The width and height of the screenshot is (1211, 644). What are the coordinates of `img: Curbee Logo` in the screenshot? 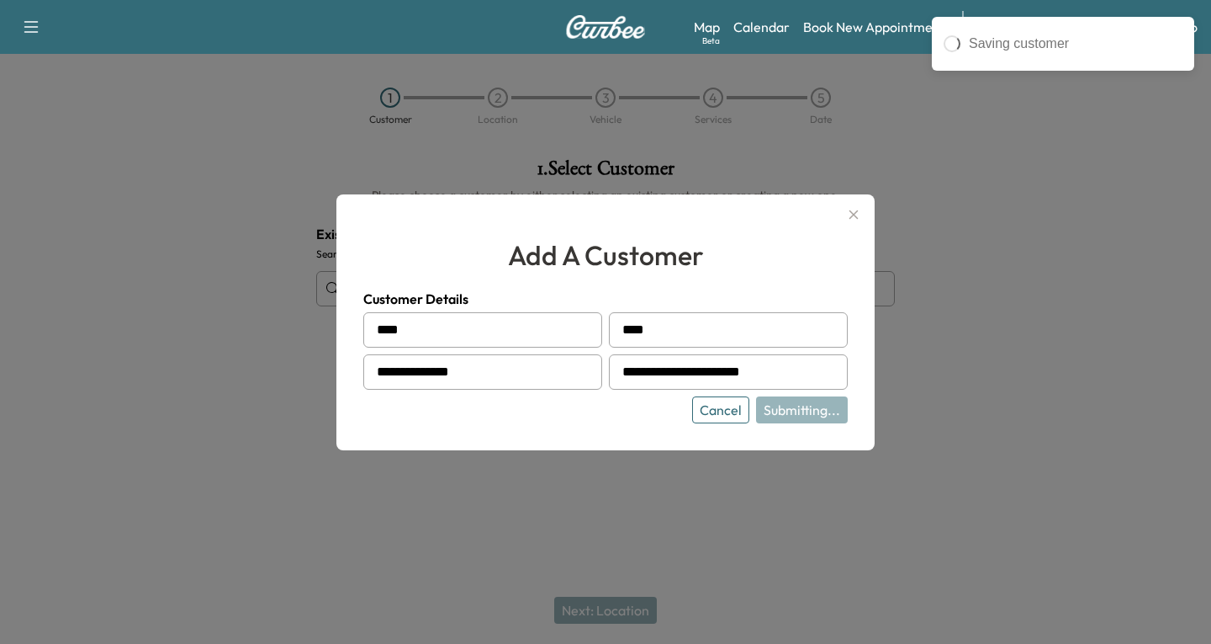 It's located at (606, 27).